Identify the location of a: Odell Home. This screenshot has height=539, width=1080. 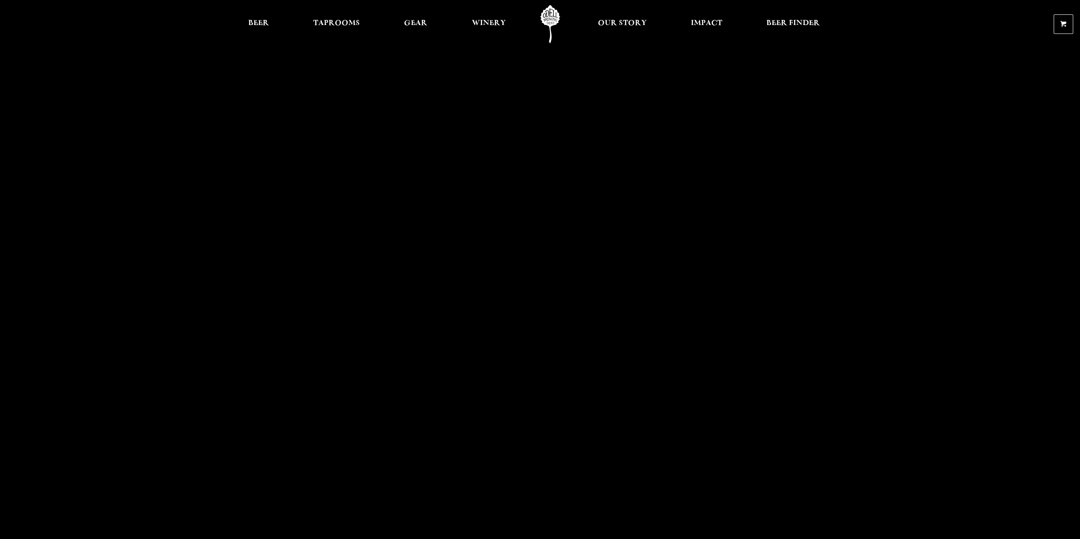
(550, 24).